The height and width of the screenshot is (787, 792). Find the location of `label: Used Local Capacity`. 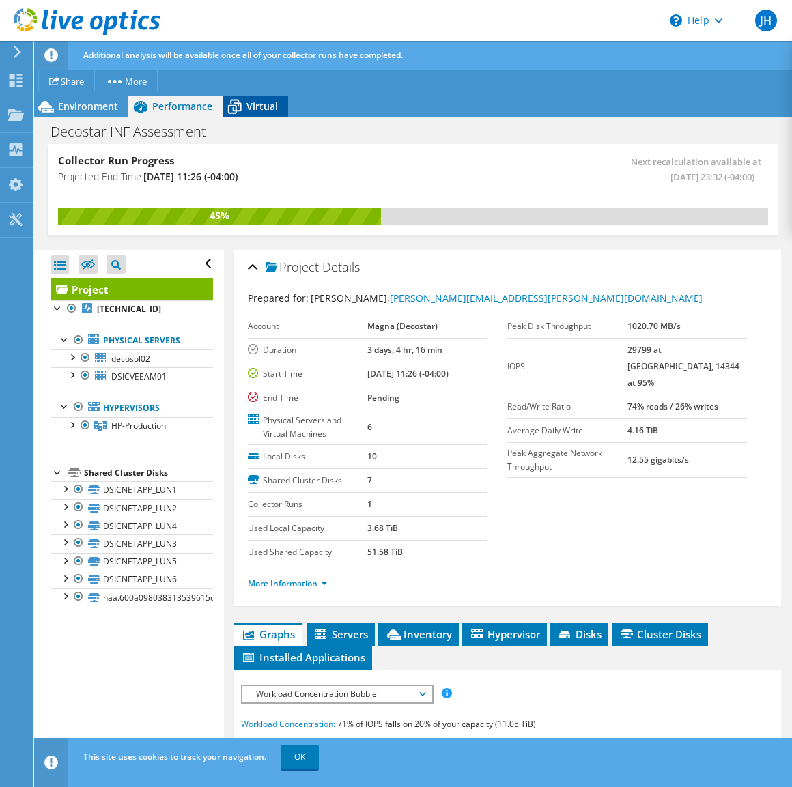

label: Used Local Capacity is located at coordinates (307, 529).